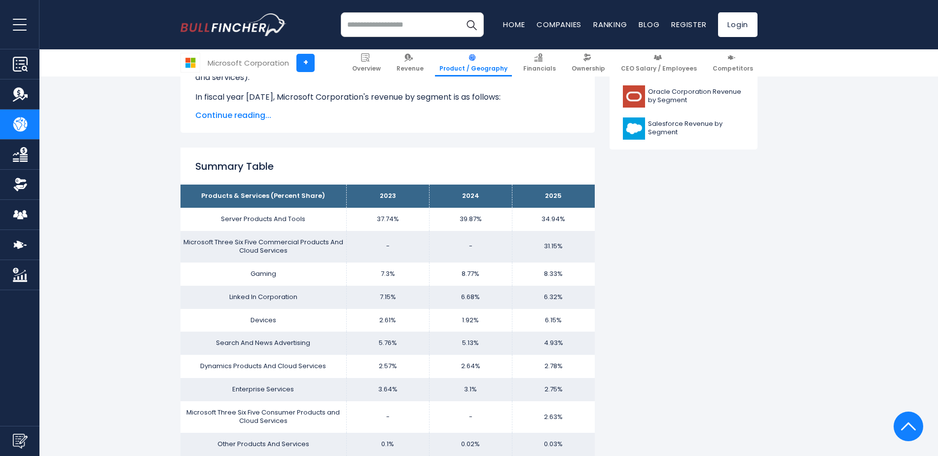  Describe the element at coordinates (471, 444) in the screenshot. I see `td: 0.02%` at that location.